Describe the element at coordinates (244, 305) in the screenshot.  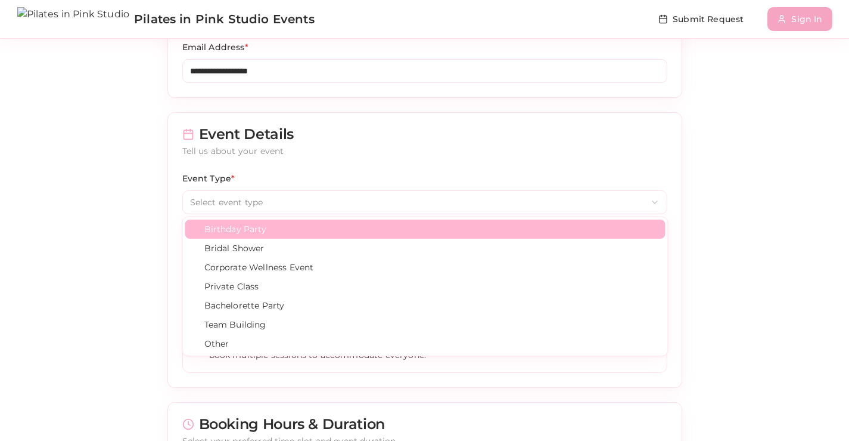
I see `span: Bachelorette Party` at that location.